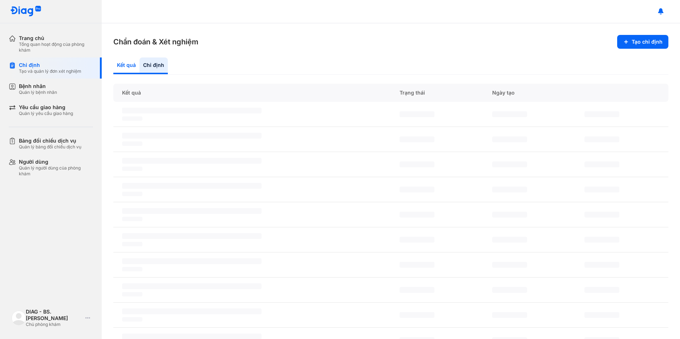  I want to click on div: Ngày tạo, so click(530, 93).